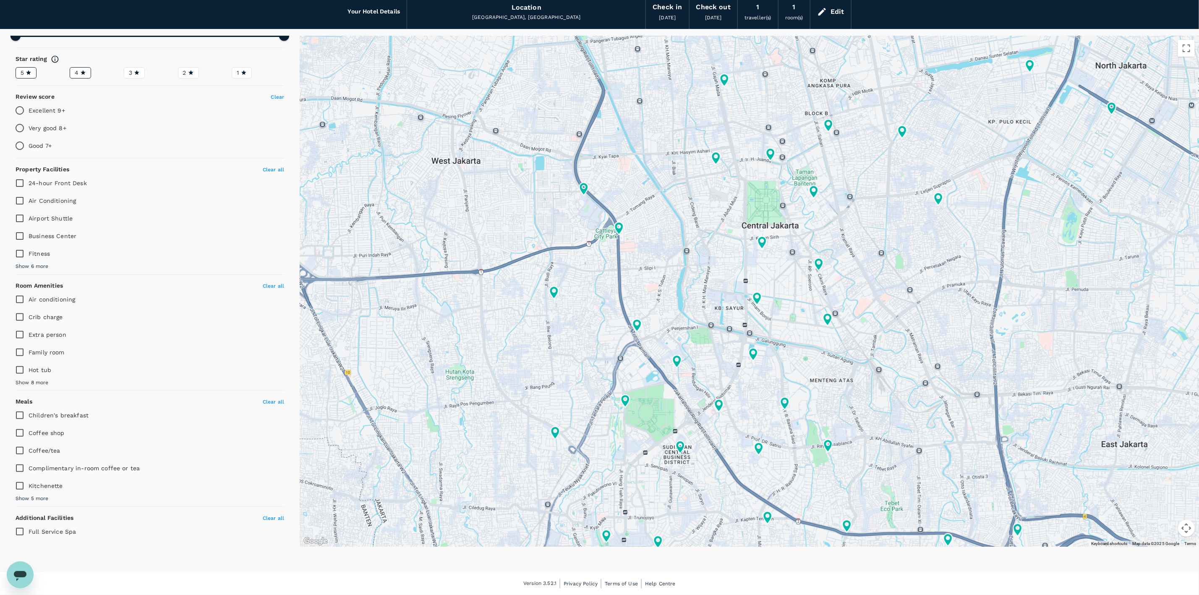  What do you see at coordinates (39, 286) in the screenshot?
I see `h6: Room Amenities` at bounding box center [39, 286].